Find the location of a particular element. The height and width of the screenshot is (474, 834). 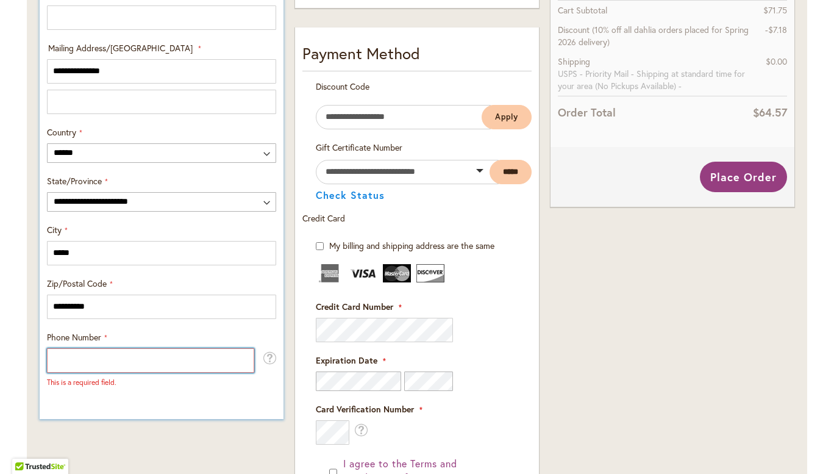

span: Expiration Date is located at coordinates (346, 360).